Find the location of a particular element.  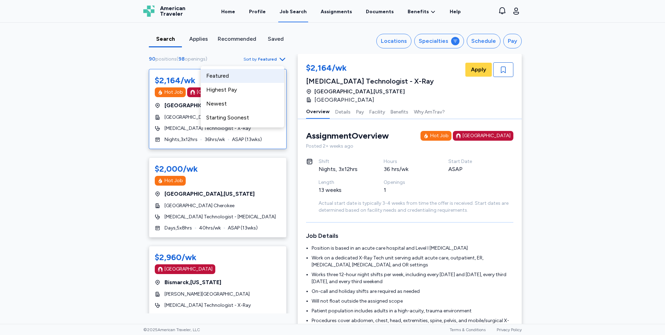

a: Privacy Policy is located at coordinates (509, 329).